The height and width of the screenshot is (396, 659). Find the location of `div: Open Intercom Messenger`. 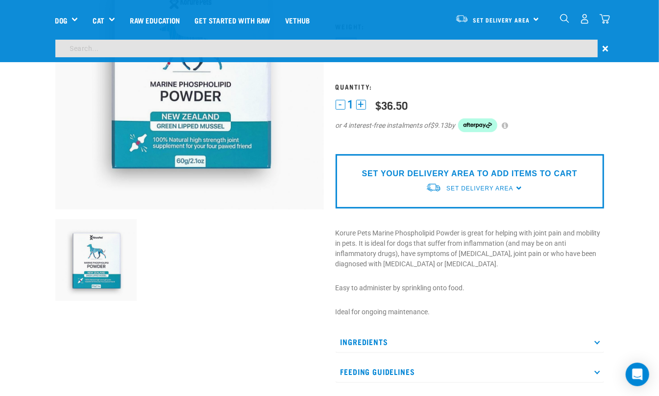

div: Open Intercom Messenger is located at coordinates (637, 375).